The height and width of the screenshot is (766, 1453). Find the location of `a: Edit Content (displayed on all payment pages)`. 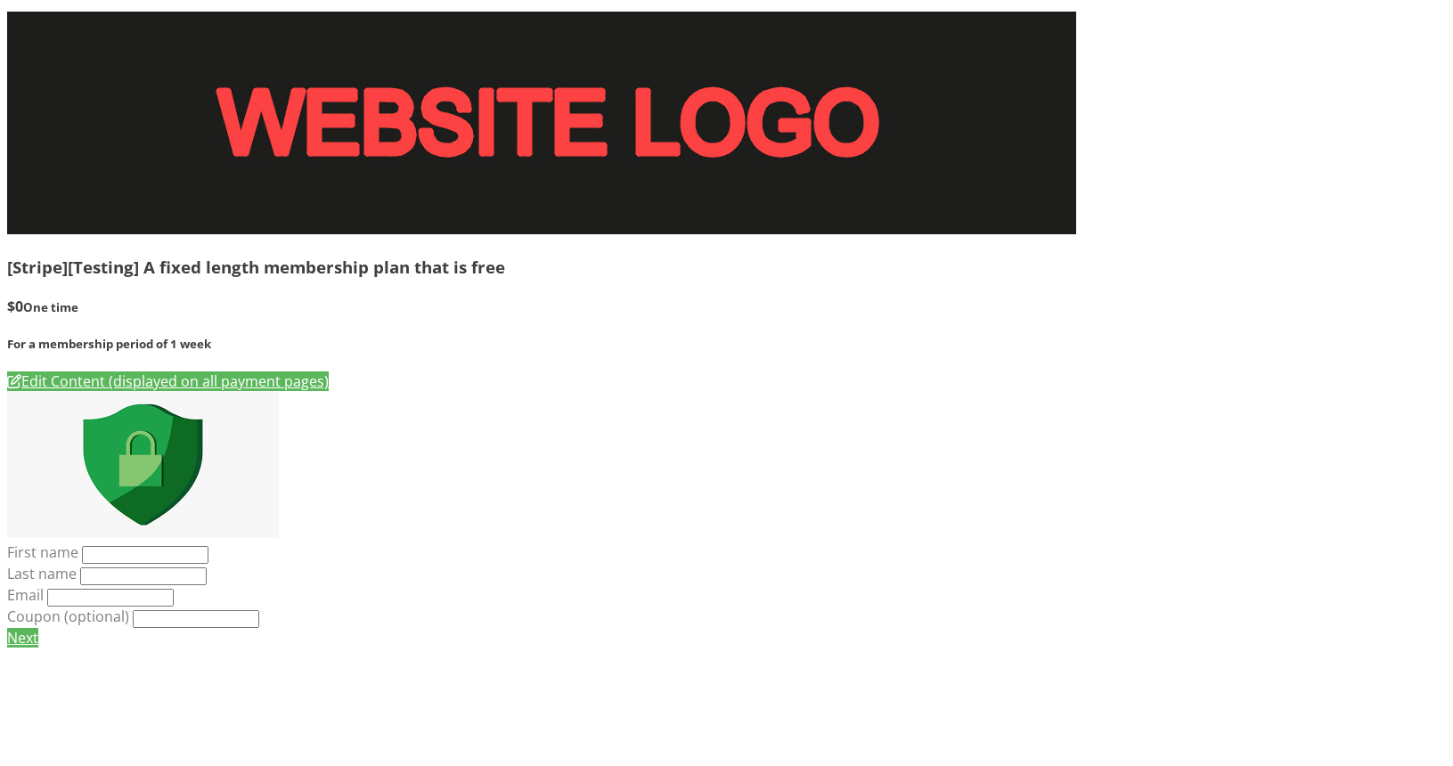

a: Edit Content (displayed on all payment pages) is located at coordinates (168, 381).